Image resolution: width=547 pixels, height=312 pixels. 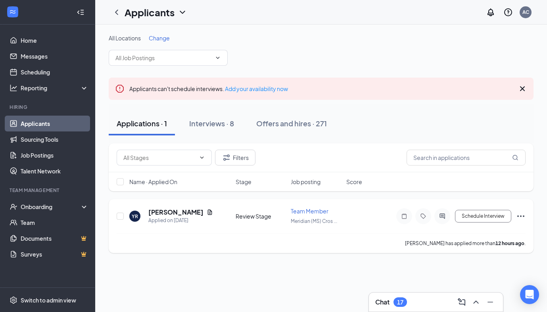 What do you see at coordinates (461, 302) in the screenshot?
I see `button: ComposeMessage` at bounding box center [461, 302].